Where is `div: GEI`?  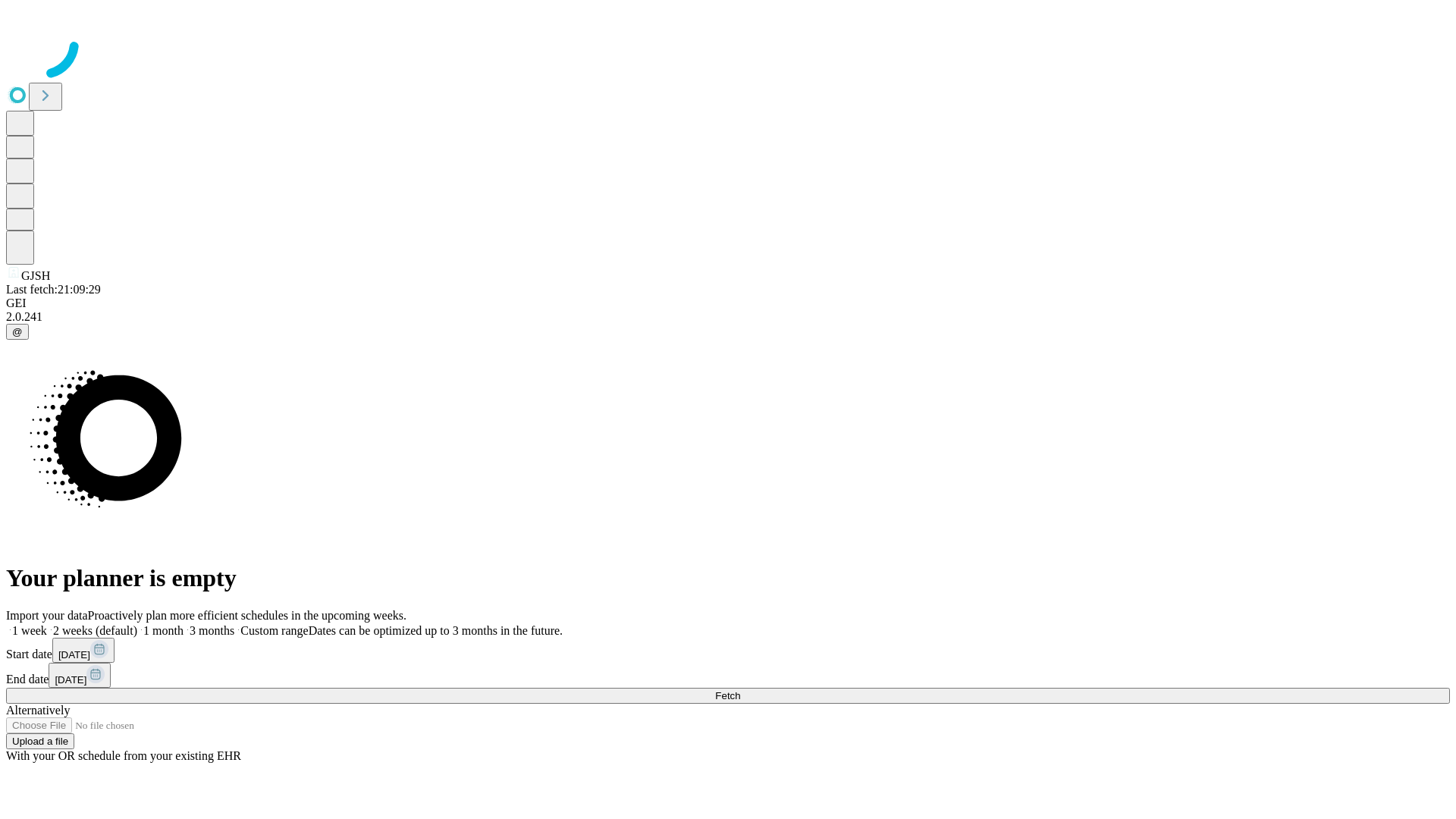 div: GEI is located at coordinates (728, 303).